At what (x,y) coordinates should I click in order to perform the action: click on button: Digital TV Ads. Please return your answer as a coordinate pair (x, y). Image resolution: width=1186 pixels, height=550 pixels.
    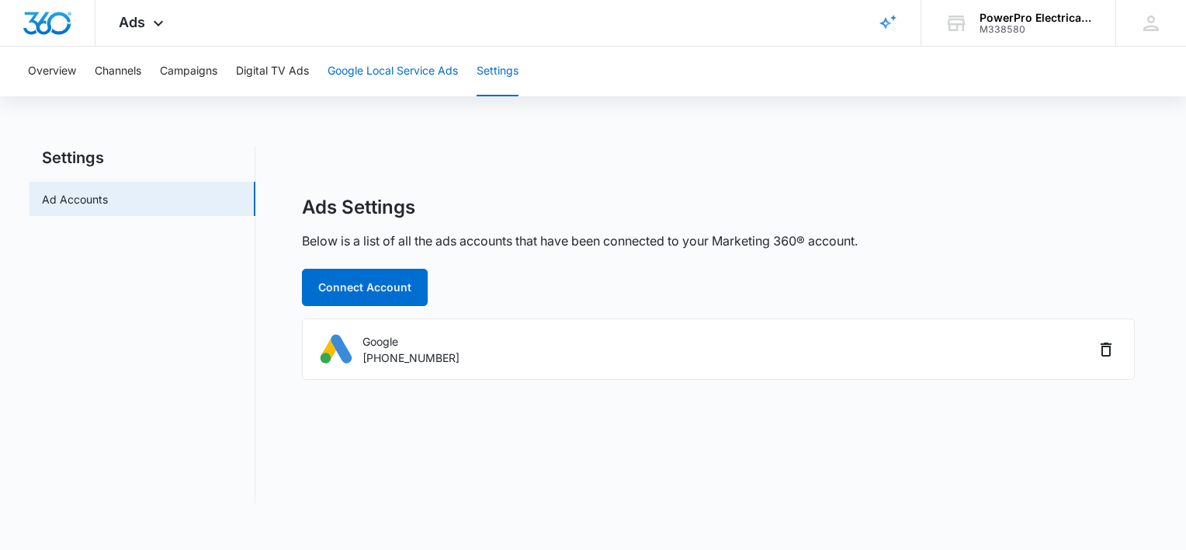
    Looking at the image, I should click on (272, 71).